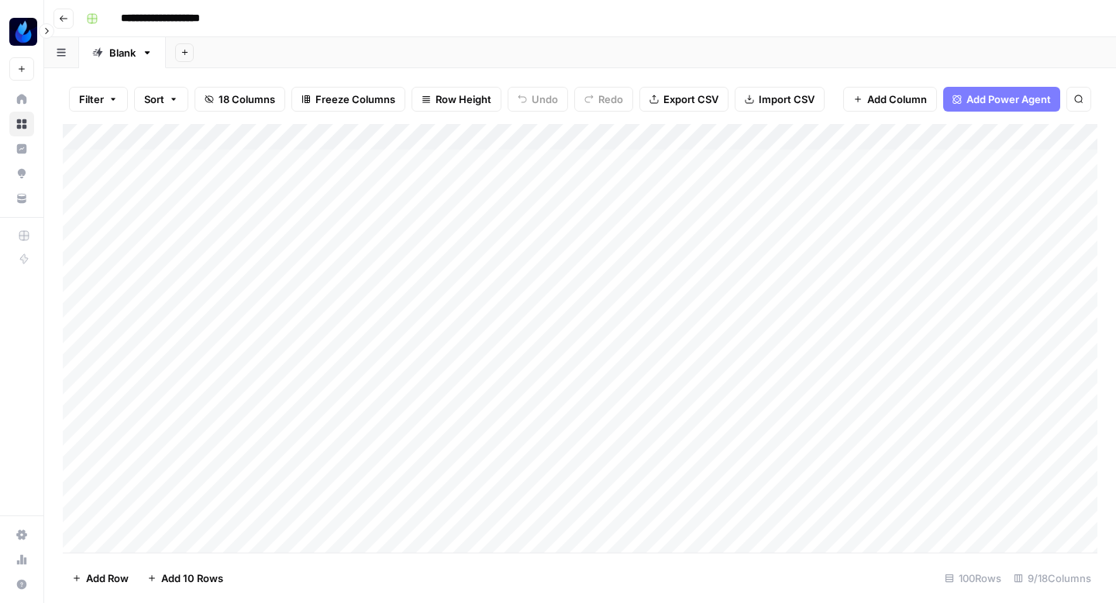 This screenshot has width=1116, height=603. Describe the element at coordinates (154, 99) in the screenshot. I see `span: Sort` at that location.